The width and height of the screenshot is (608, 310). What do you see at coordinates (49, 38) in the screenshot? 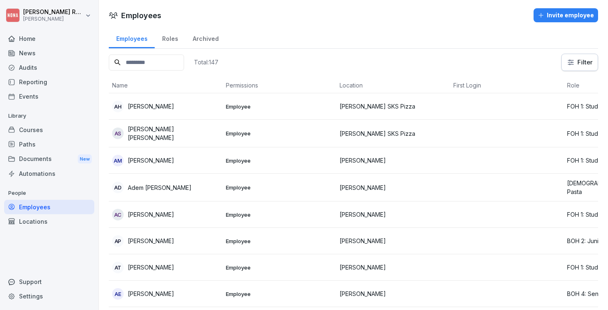
I see `div: Home` at bounding box center [49, 38].